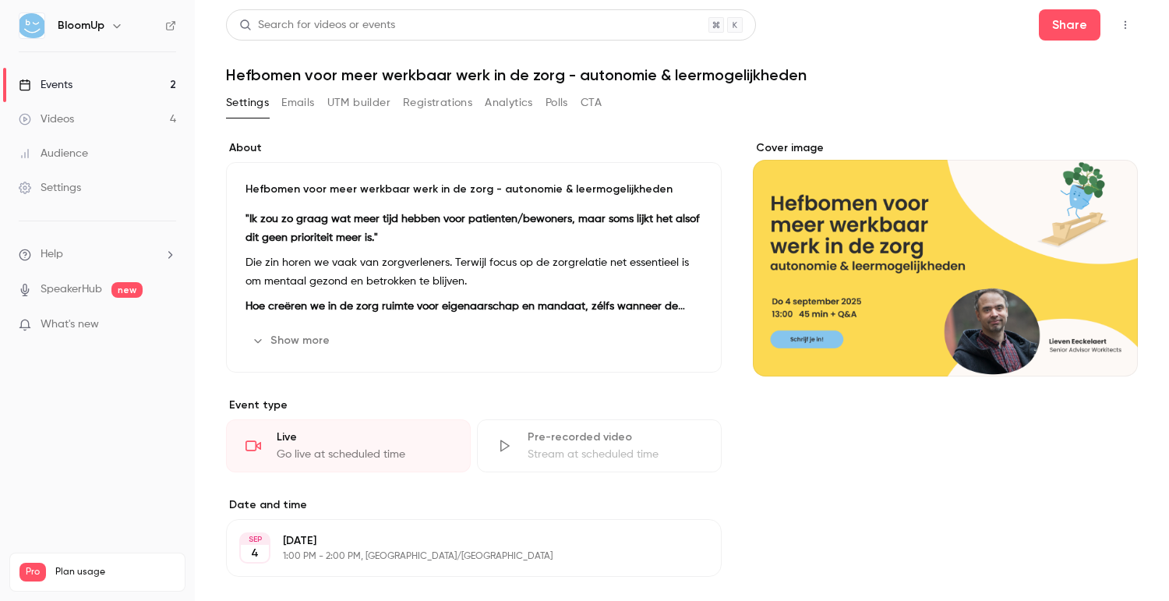  What do you see at coordinates (33, 572) in the screenshot?
I see `span: Pro` at bounding box center [33, 572].